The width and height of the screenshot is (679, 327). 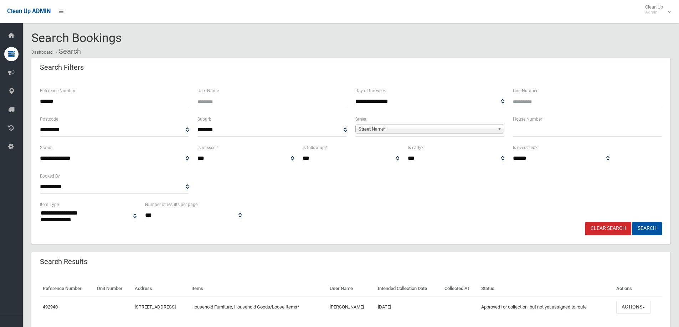 I want to click on th: Address, so click(x=160, y=289).